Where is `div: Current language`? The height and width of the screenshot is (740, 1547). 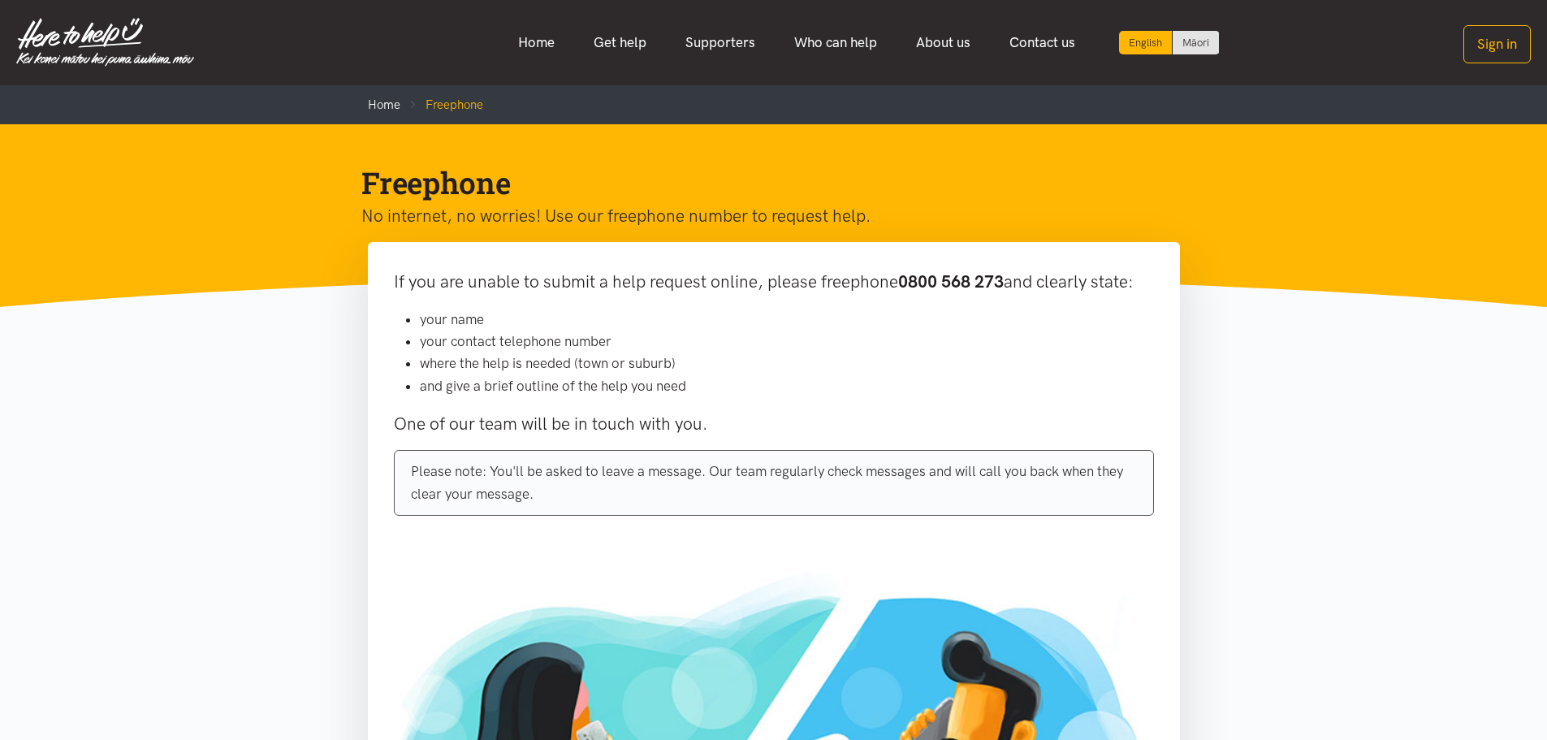
div: Current language is located at coordinates (1146, 42).